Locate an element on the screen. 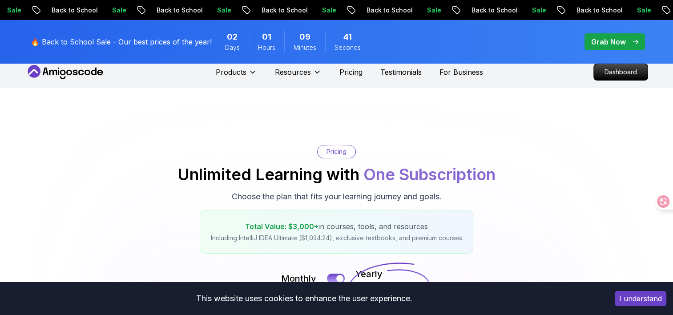 This screenshot has width=673, height=315. h2: Unlimited Learning with is located at coordinates (336, 174).